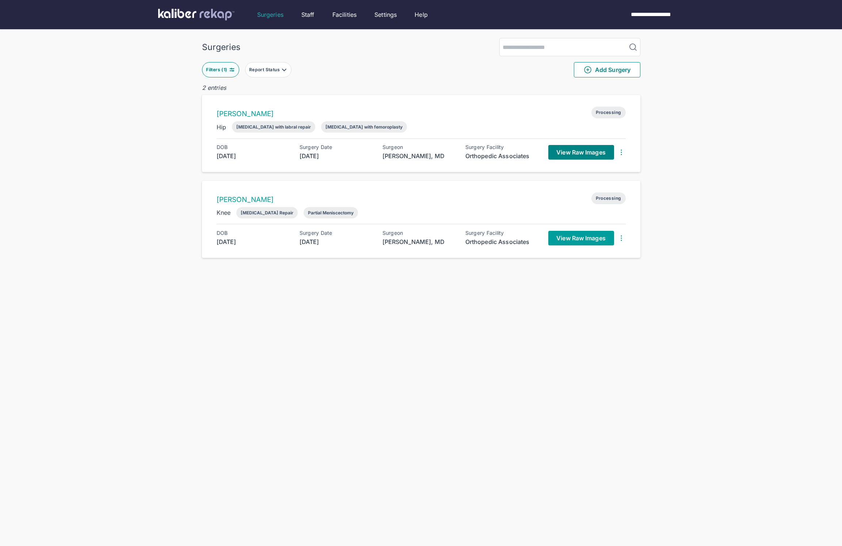 This screenshot has height=546, width=842. Describe the element at coordinates (385, 15) in the screenshot. I see `a: Settings` at that location.